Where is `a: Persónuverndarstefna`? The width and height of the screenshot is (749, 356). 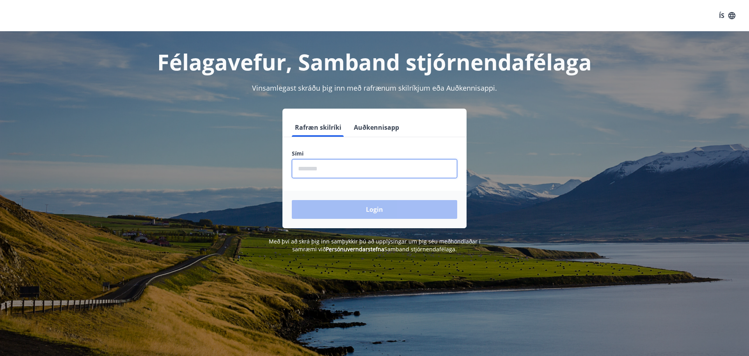
a: Persónuverndarstefna is located at coordinates (355, 249).